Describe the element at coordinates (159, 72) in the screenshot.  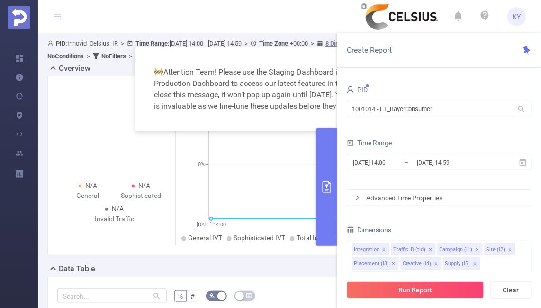
I see `span: warning` at that location.